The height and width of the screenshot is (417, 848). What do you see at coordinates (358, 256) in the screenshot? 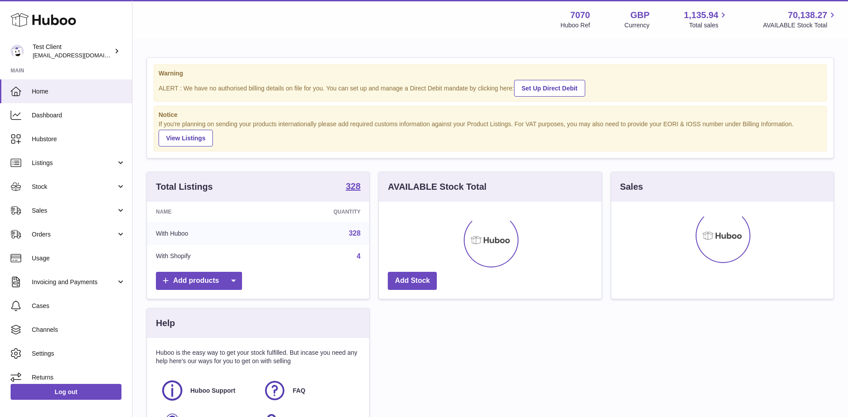
I see `a: 4` at bounding box center [358, 256].